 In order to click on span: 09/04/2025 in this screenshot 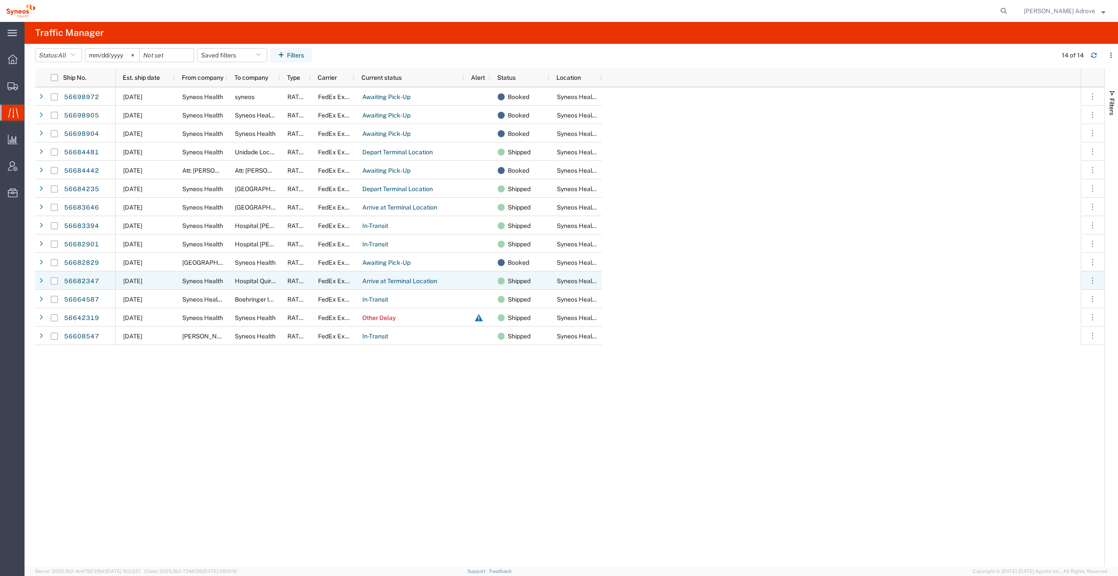, I will do `click(133, 115)`.